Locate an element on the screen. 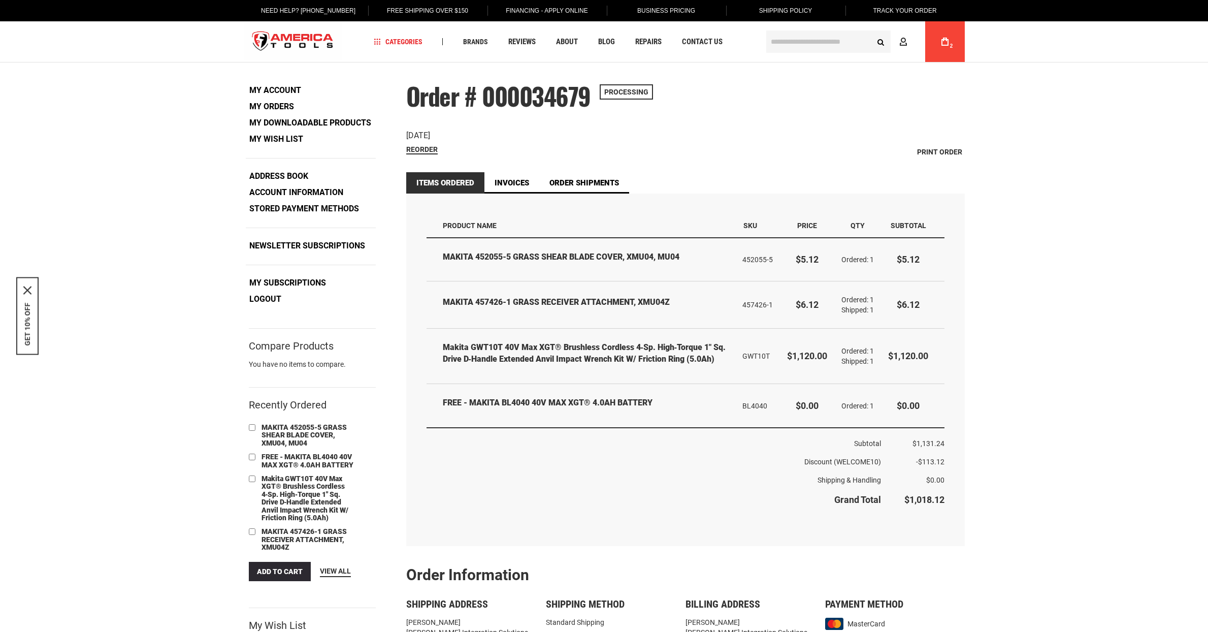 This screenshot has height=632, width=1208. a: Order Shipments is located at coordinates (584, 183).